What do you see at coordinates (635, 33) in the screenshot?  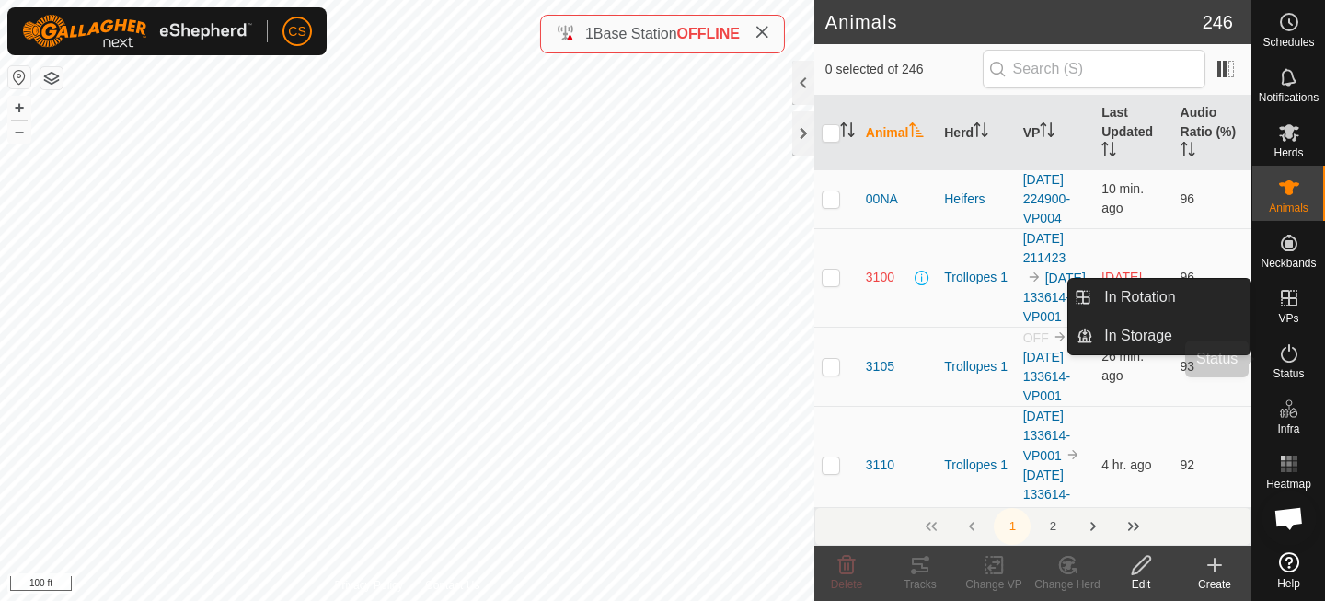 I see `span: Base Station` at bounding box center [635, 33].